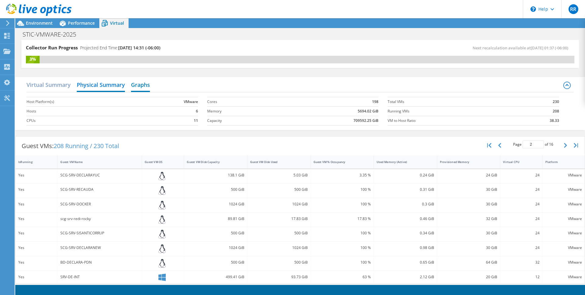 This screenshot has width=585, height=295. I want to click on div: 0.3 GiB, so click(405, 204).